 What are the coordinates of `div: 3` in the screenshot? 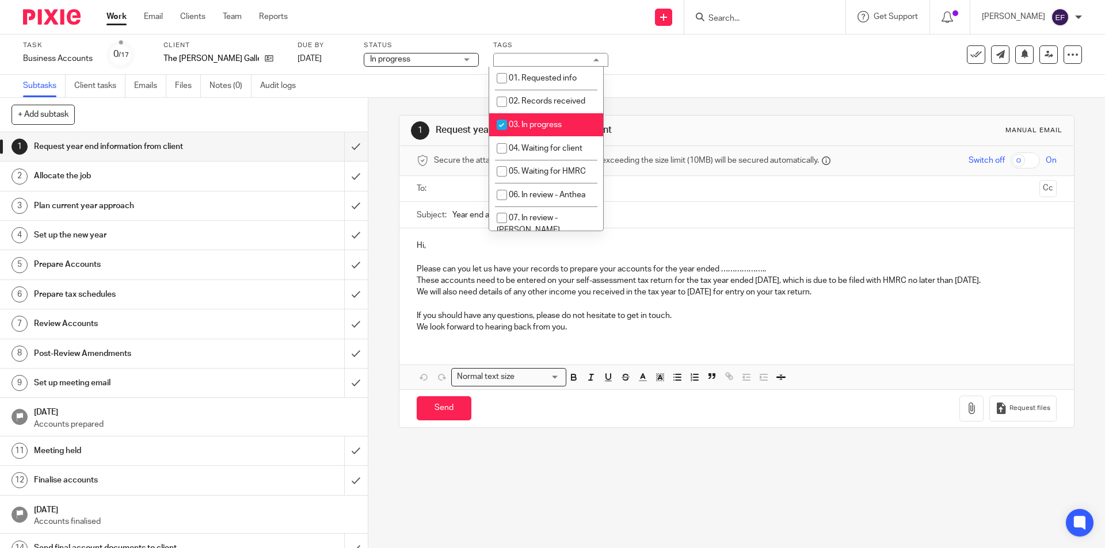 It's located at (20, 206).